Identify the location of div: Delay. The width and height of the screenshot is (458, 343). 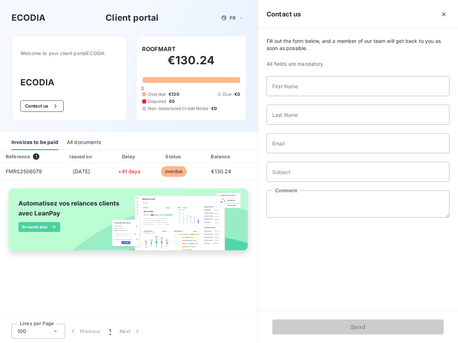
(129, 157).